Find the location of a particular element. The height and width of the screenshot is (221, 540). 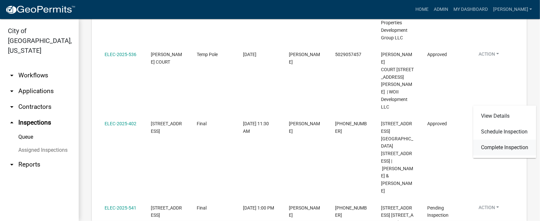

span: Temp Pole is located at coordinates (207, 54).